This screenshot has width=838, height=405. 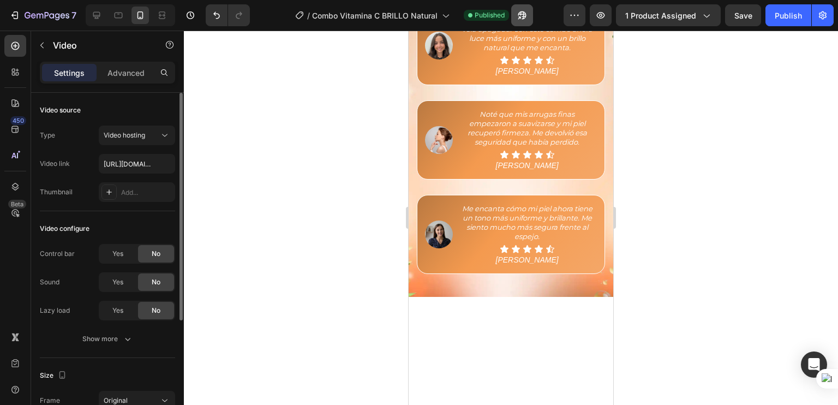 I want to click on p: Settings, so click(x=69, y=73).